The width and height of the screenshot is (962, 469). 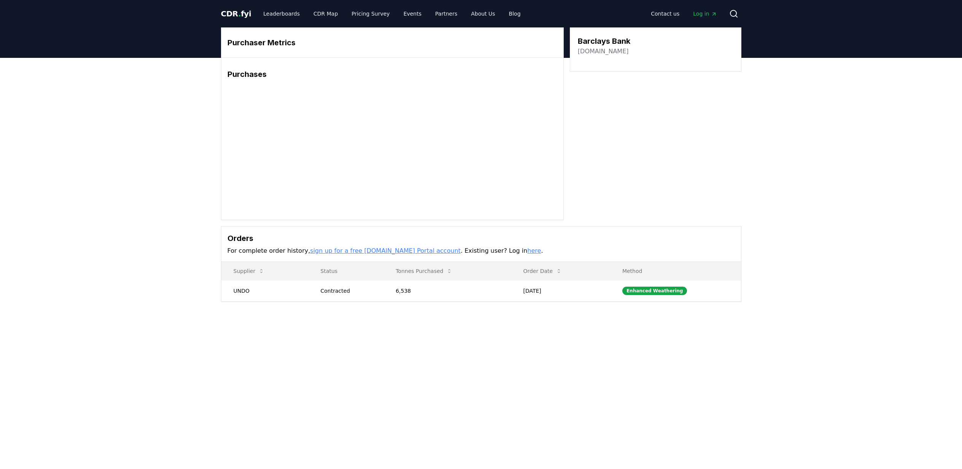 I want to click on a: here, so click(x=534, y=250).